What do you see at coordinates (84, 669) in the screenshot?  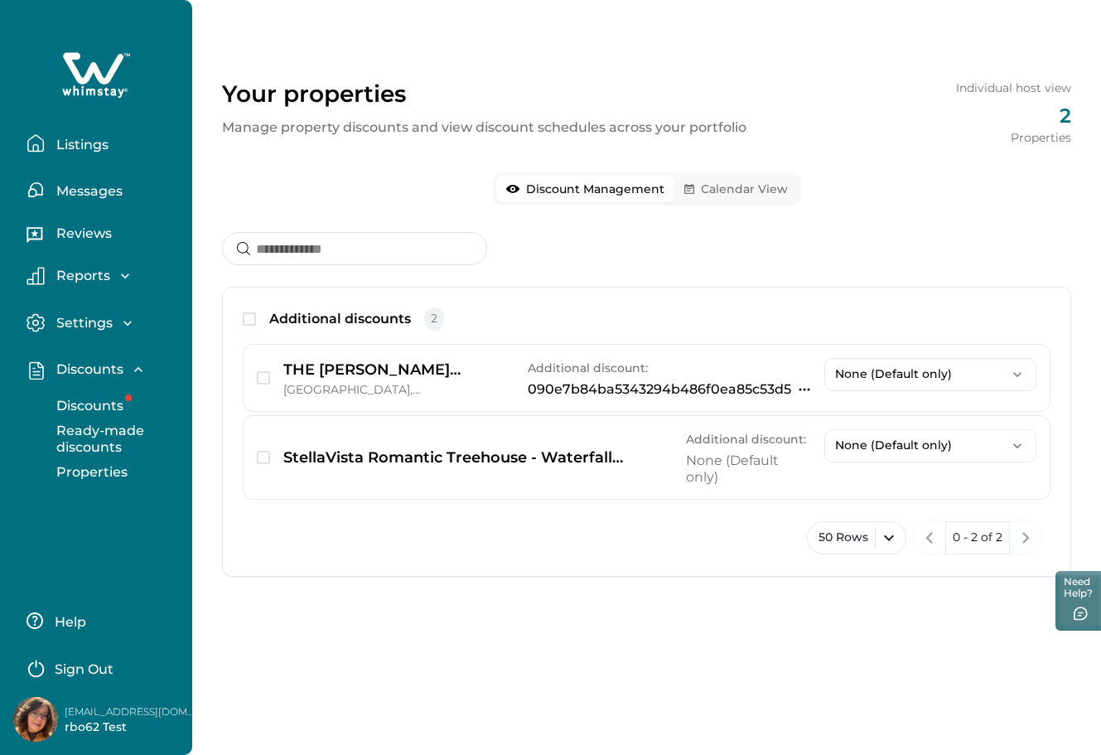 I see `p: Sign Out` at bounding box center [84, 669].